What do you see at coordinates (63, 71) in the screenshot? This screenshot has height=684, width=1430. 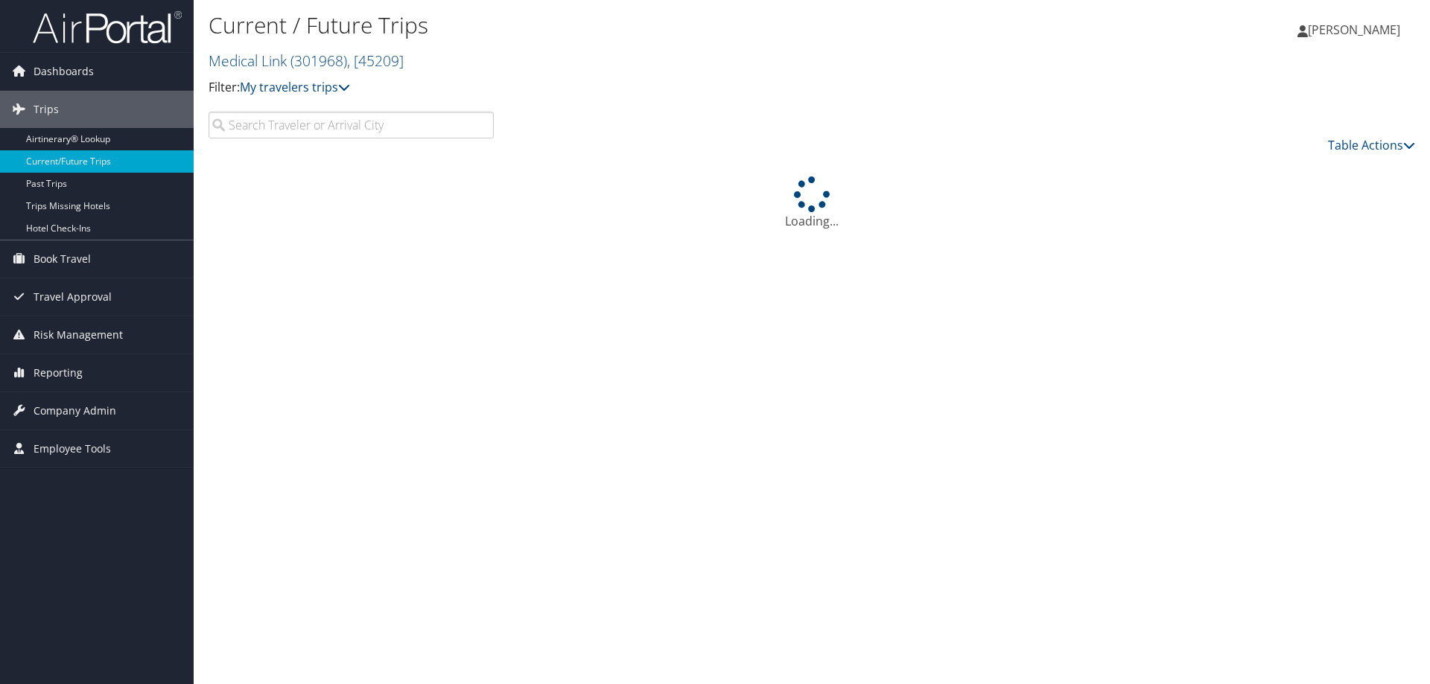 I see `span: Dashboards` at bounding box center [63, 71].